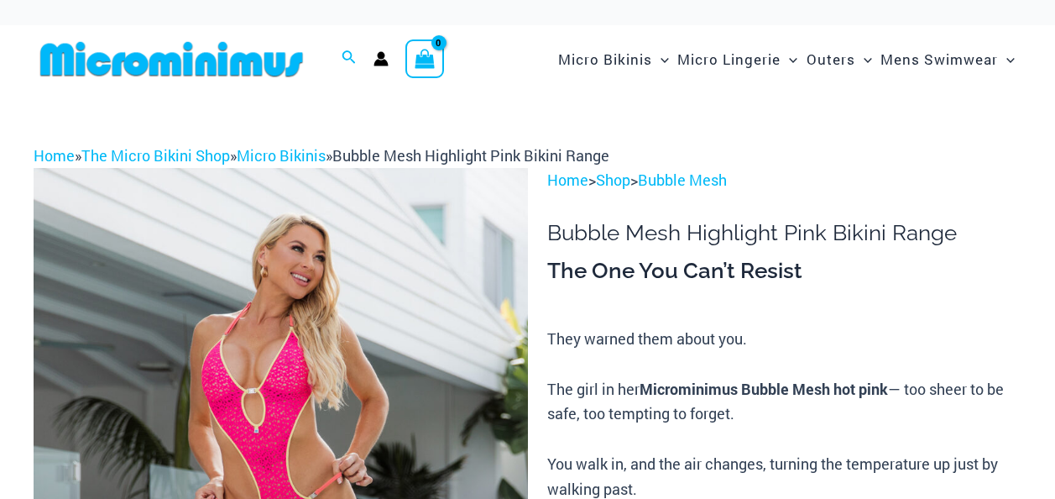  What do you see at coordinates (831, 59) in the screenshot?
I see `span: Outers` at bounding box center [831, 59].